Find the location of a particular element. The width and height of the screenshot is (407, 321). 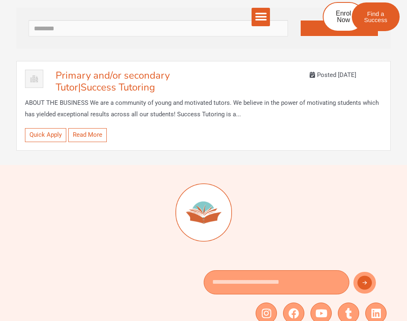

div: Menu Toggle is located at coordinates (261, 17).